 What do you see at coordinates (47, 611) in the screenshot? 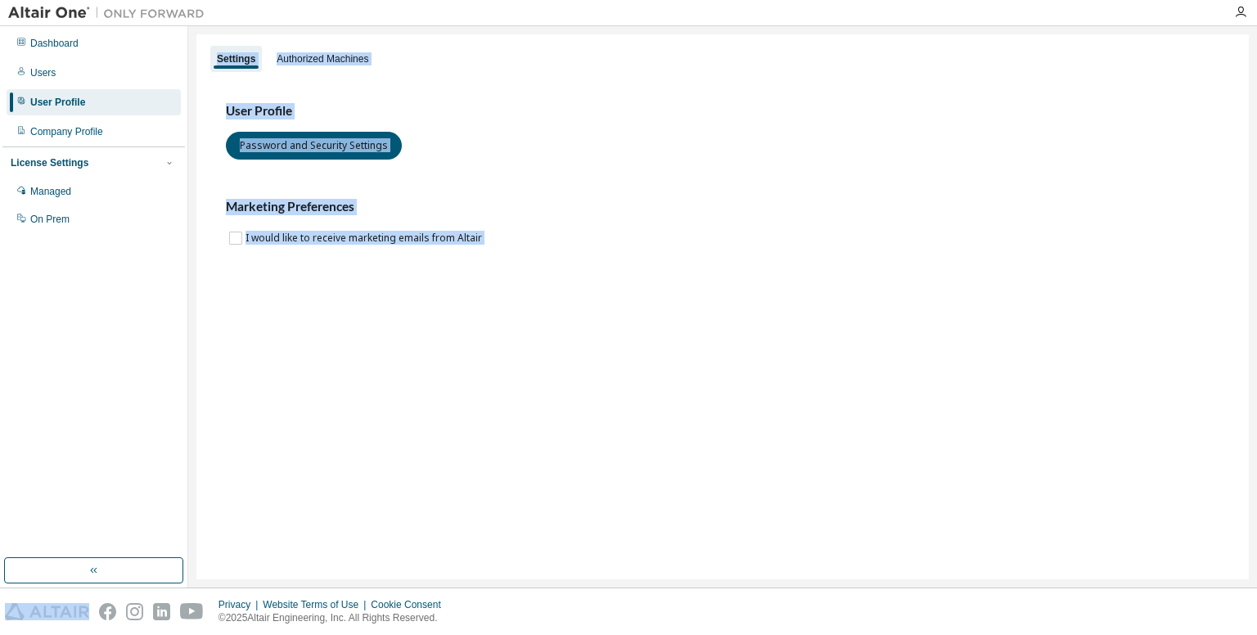
I see `img: altair_logo.svg` at bounding box center [47, 611].